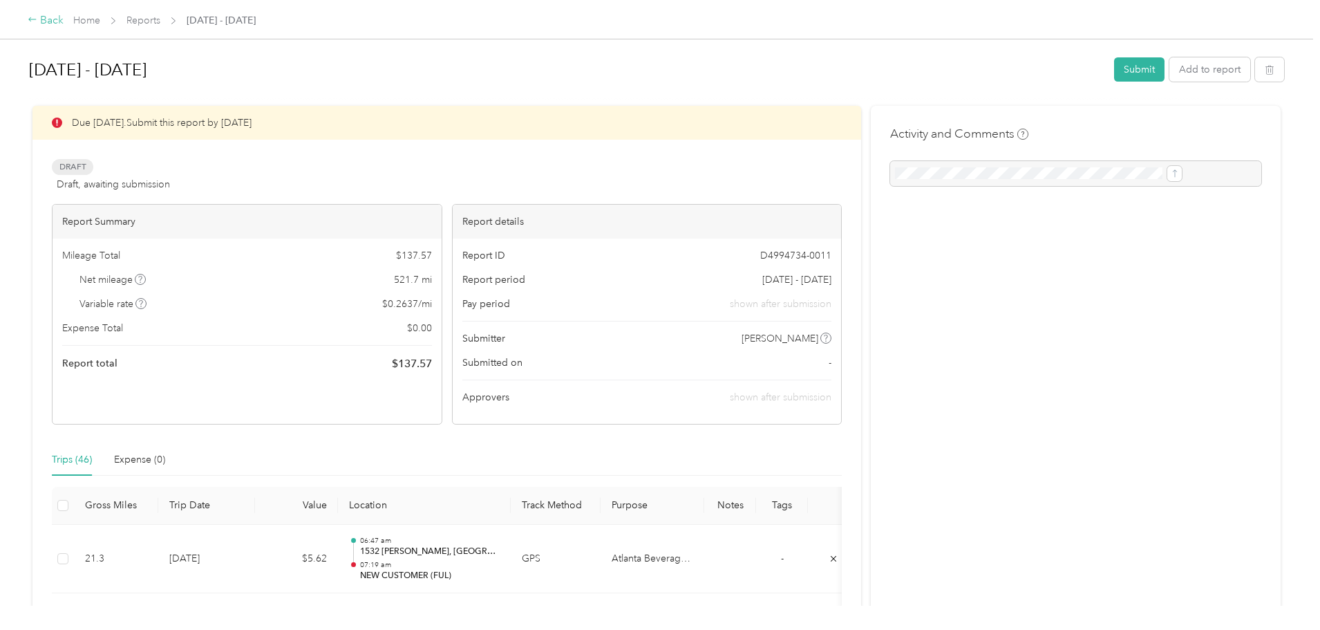 The width and height of the screenshot is (1320, 630). Describe the element at coordinates (486, 303) in the screenshot. I see `span: Pay period` at that location.